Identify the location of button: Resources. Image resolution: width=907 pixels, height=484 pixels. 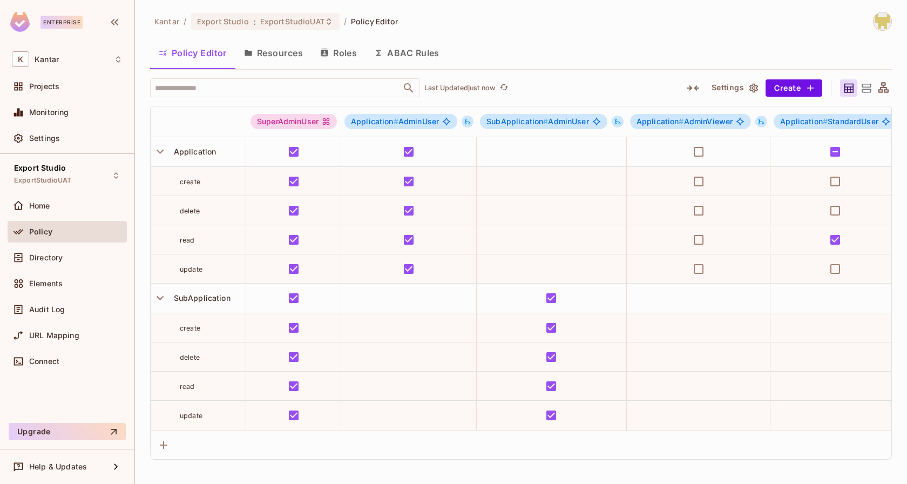
(273, 53).